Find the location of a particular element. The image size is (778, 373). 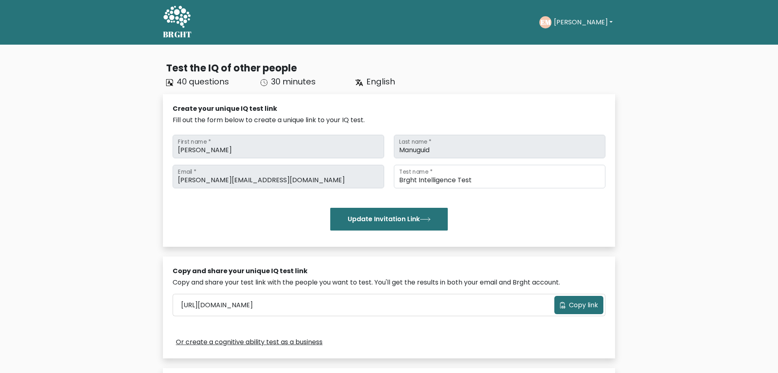

a: BRGHT is located at coordinates (178, 22).